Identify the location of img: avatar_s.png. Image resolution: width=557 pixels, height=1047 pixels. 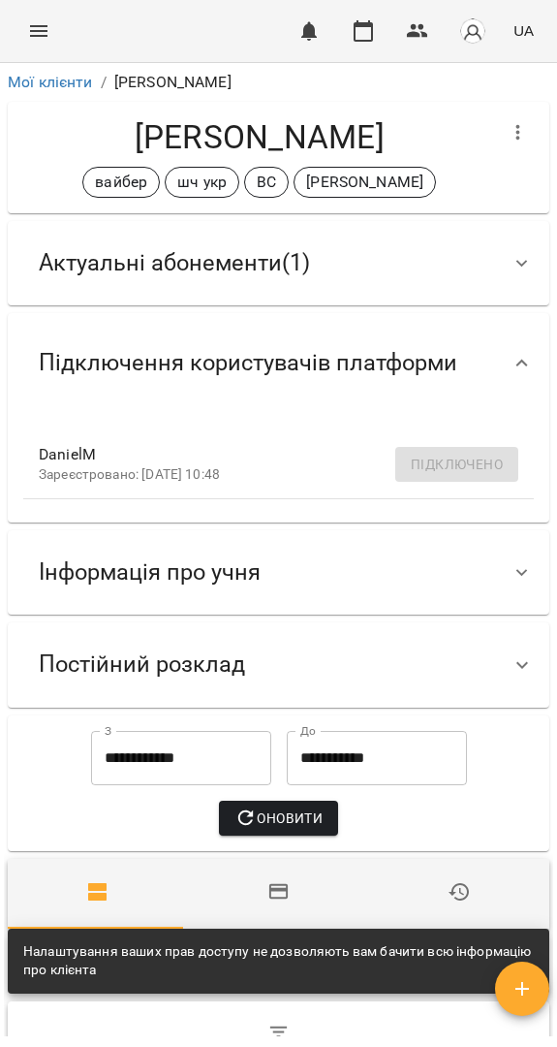
(473, 31).